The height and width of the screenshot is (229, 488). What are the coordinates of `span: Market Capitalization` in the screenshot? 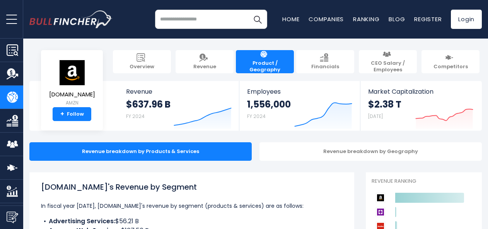 It's located at (420, 92).